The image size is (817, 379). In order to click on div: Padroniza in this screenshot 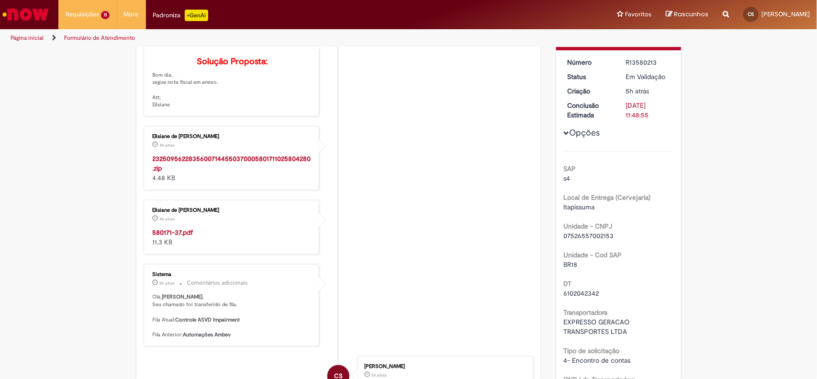, I will do `click(180, 15)`.